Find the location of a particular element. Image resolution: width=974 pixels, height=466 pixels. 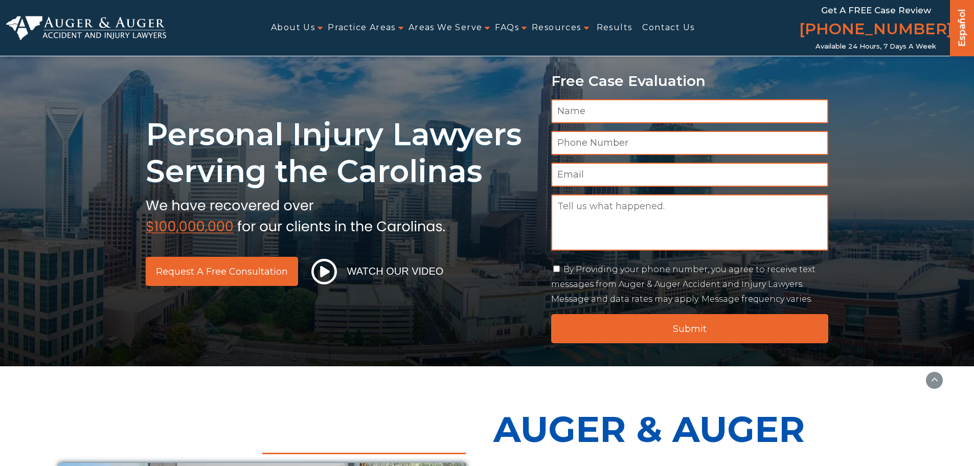

h1: Personal Injury Lawyers Serving the Carolinas is located at coordinates (342, 153).